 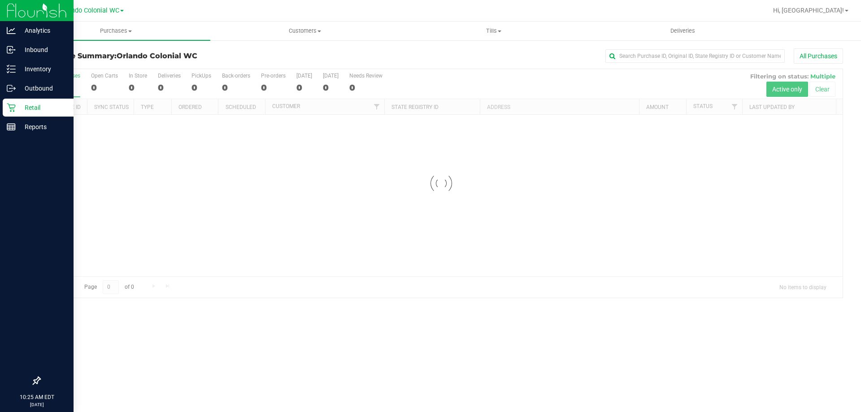 What do you see at coordinates (11, 69) in the screenshot?
I see `inline-svg: Inventory` at bounding box center [11, 69].